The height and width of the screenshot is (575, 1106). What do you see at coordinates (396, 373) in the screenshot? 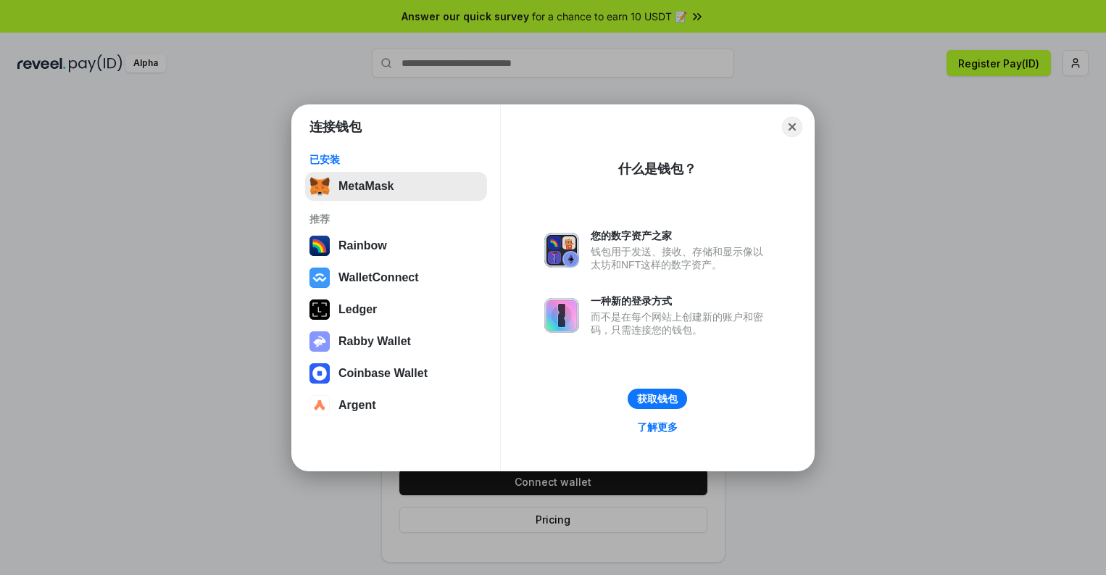
I see `button: Coinbase Wallet` at bounding box center [396, 373].